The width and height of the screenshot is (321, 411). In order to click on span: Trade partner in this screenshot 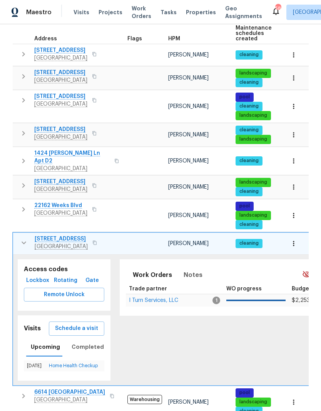, I will do `click(148, 289)`.